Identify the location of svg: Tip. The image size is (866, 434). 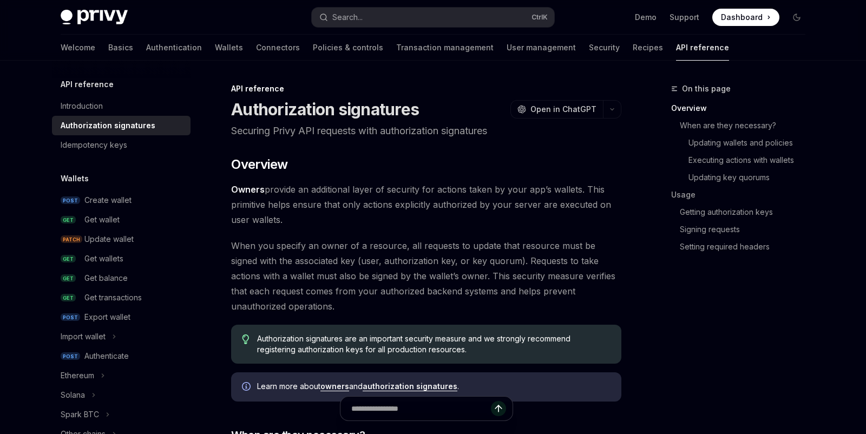
(246, 339).